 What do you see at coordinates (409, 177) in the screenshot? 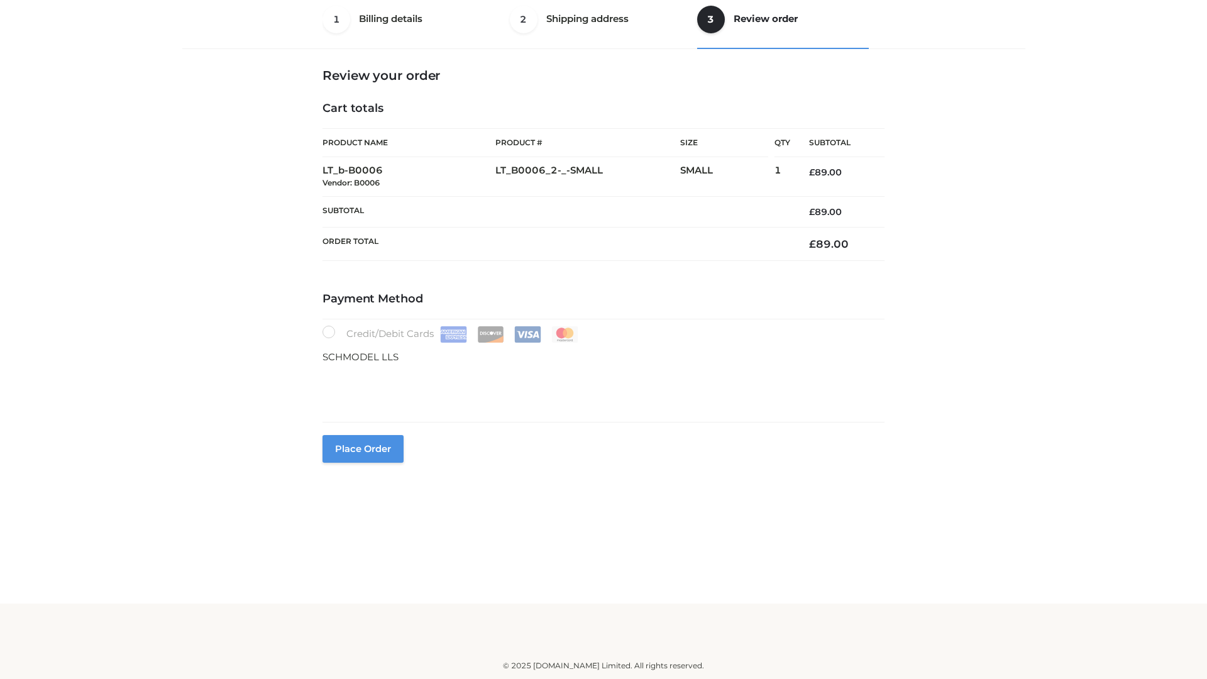
I see `td: LT_b-B0006` at bounding box center [409, 177].